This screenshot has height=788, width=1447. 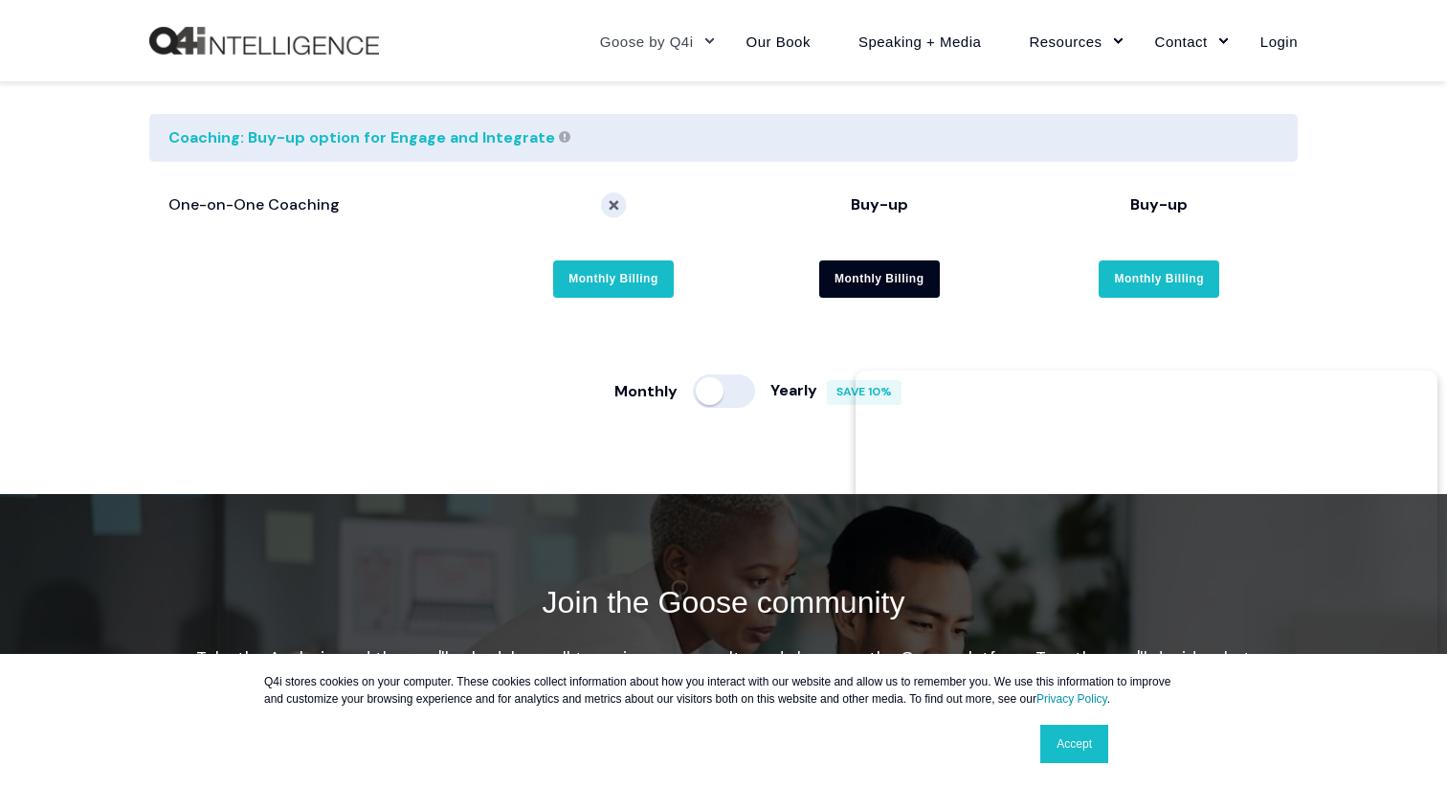 I want to click on a: Accept, so click(x=1074, y=744).